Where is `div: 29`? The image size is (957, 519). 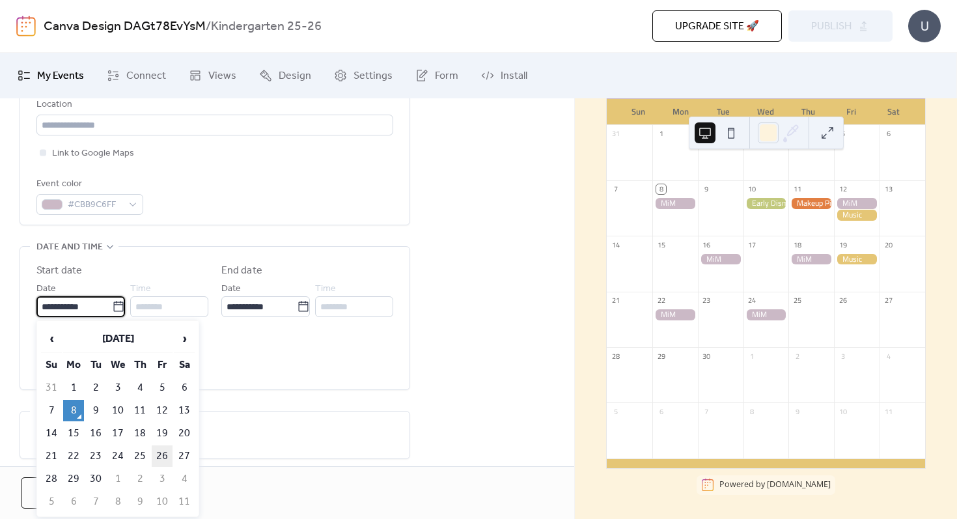
div: 29 is located at coordinates (661, 355).